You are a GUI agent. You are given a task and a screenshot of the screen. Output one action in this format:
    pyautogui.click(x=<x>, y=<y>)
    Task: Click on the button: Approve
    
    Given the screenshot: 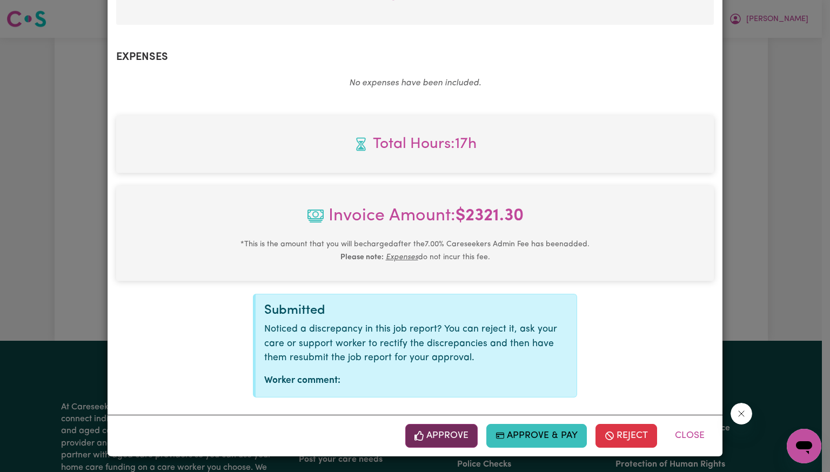 What is the action you would take?
    pyautogui.click(x=442, y=436)
    